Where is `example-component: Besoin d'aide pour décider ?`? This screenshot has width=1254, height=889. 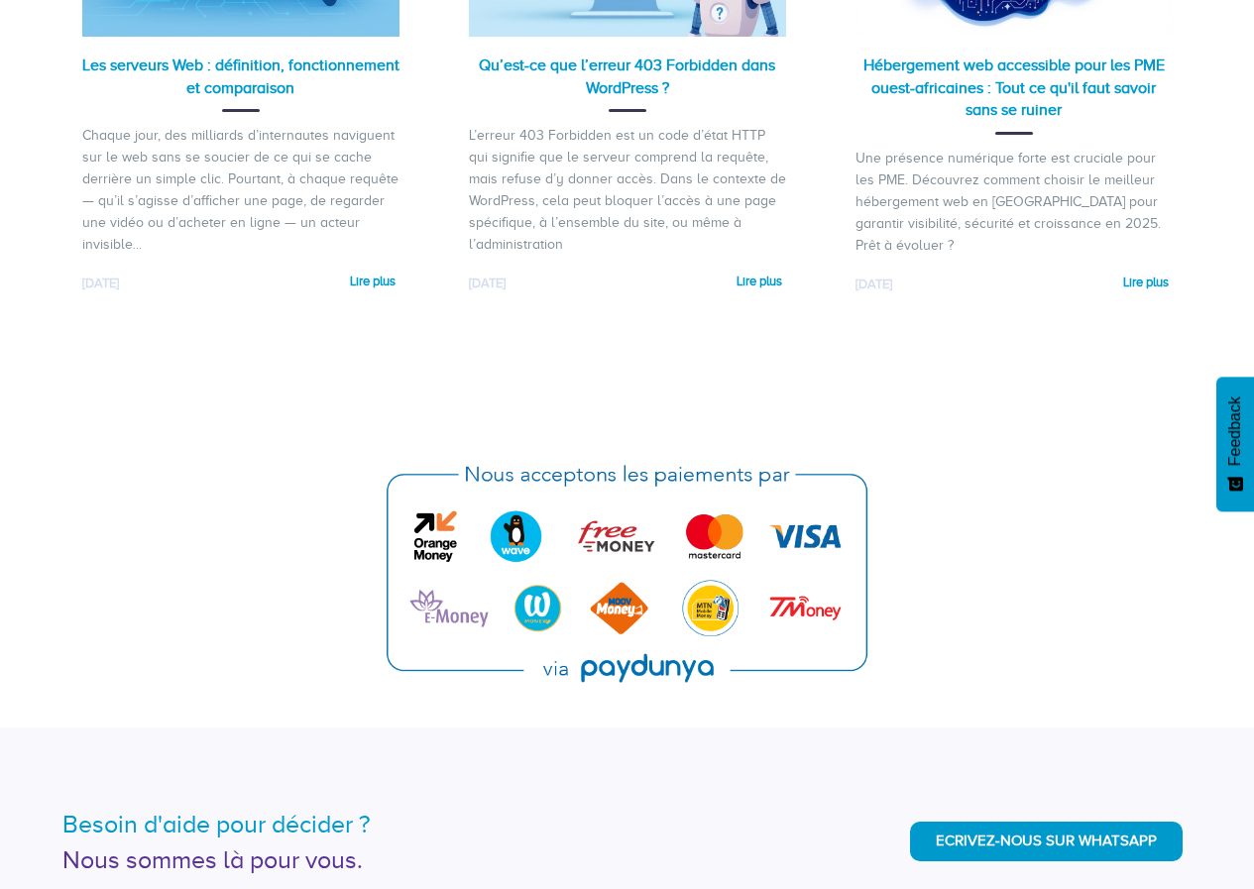
example-component: Besoin d'aide pour décider ? is located at coordinates (216, 824).